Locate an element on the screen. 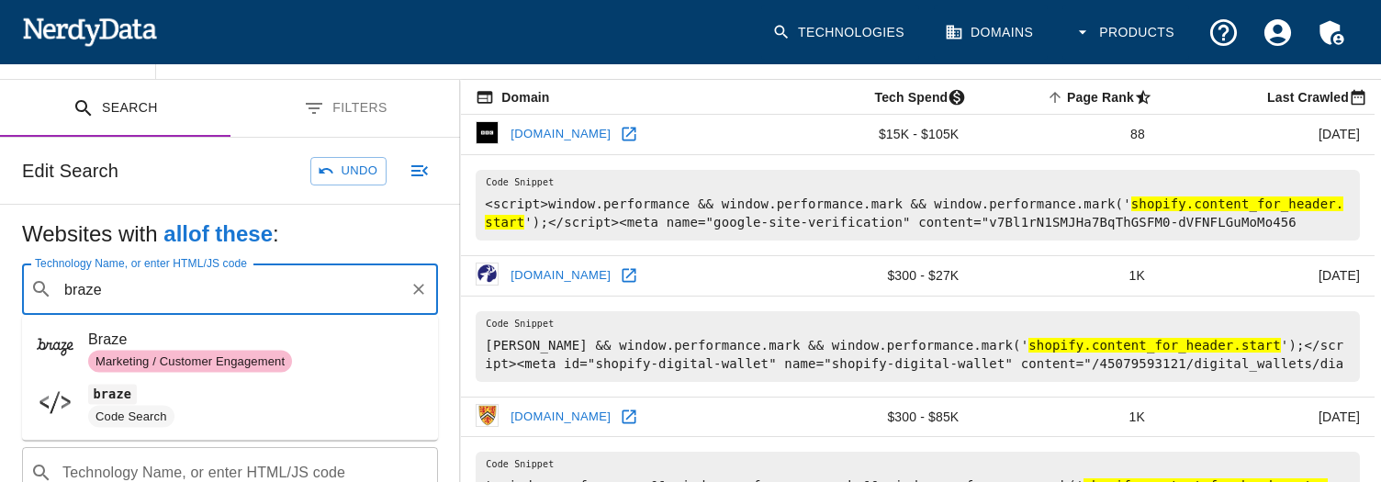  img: bbc.com icon is located at coordinates (487, 132).